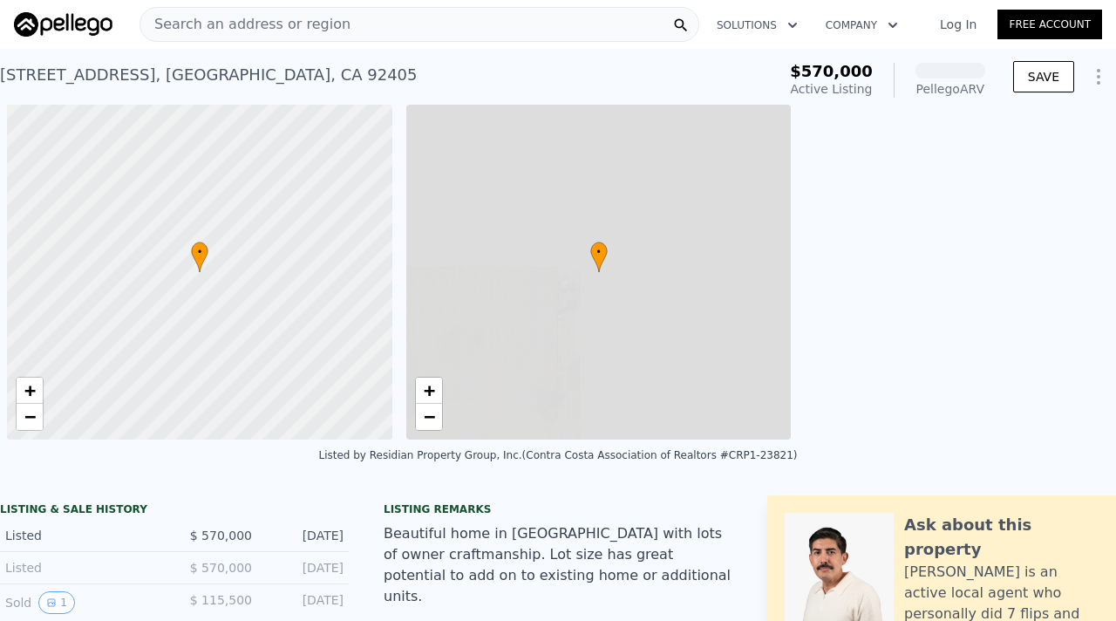  I want to click on button: Company, so click(861, 25).